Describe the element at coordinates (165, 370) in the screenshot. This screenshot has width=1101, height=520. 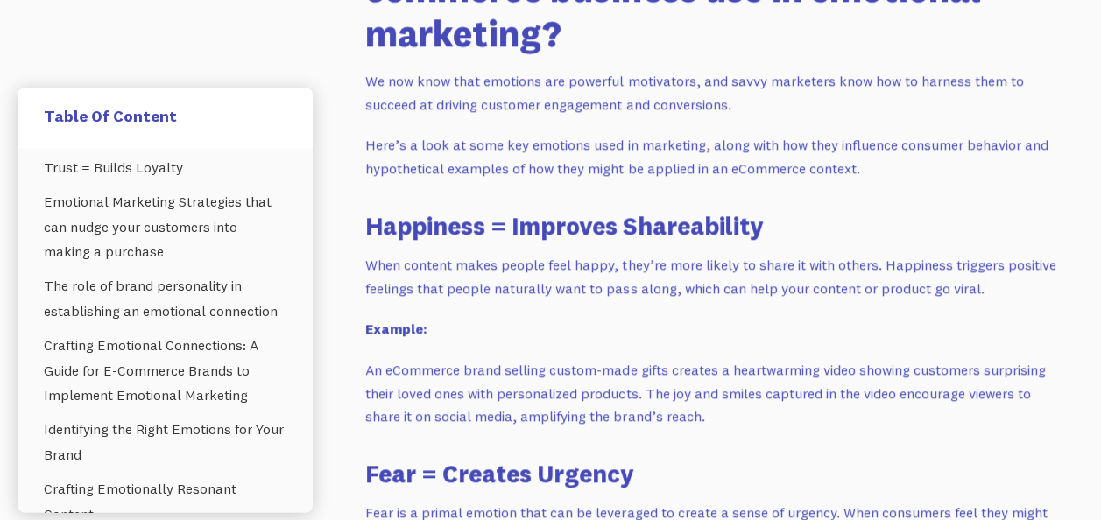
I see `a: Crafting Emotional Connections: A Guide for E-Commerce Brands to Implement Emotional Marketing` at that location.